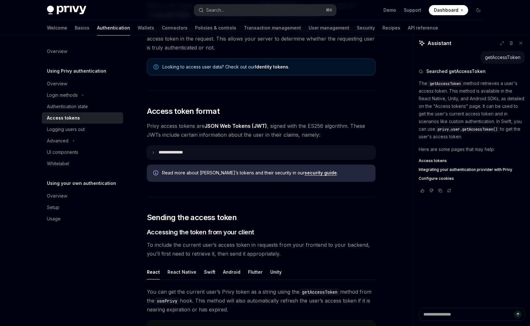 The image size is (530, 326). Describe the element at coordinates (261, 301) in the screenshot. I see `span: You can get the current user’s Privy token as a string using the method from the hook. This metho...` at that location.